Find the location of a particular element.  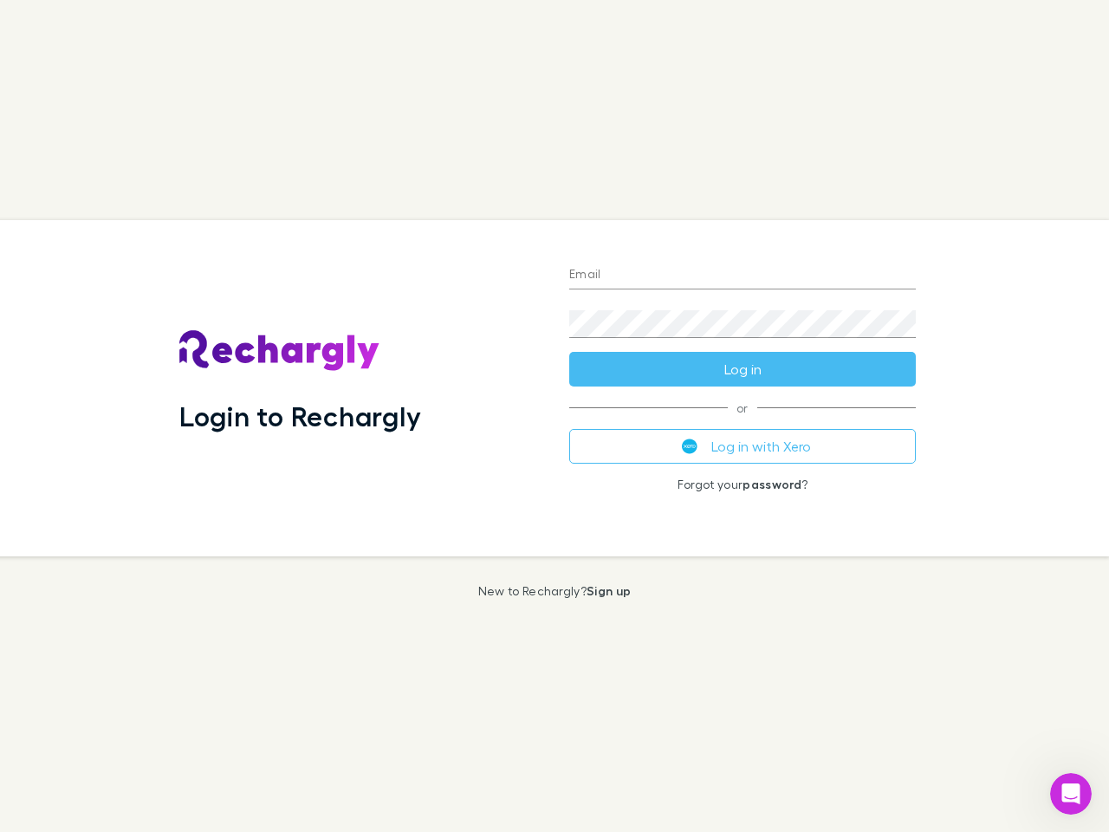

a: password is located at coordinates (772, 483).